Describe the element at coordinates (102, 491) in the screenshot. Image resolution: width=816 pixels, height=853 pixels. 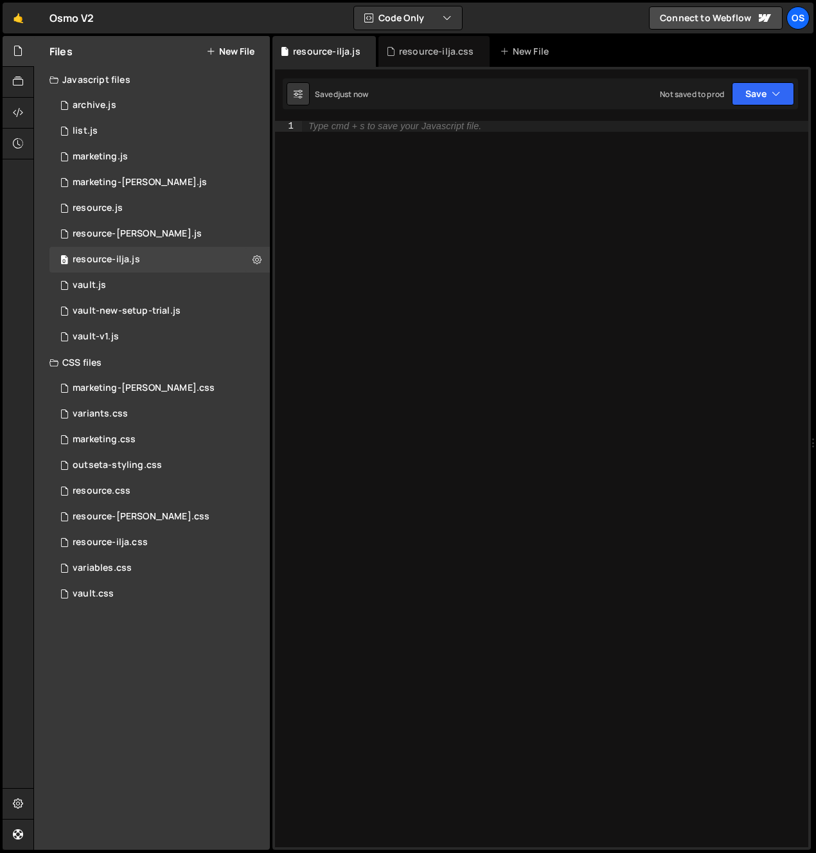
I see `div: resource.css` at that location.